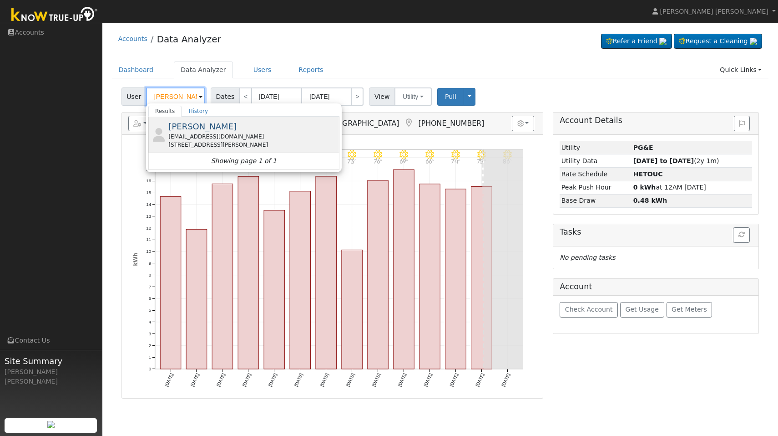 The image size is (778, 436). I want to click on a: Dashboard, so click(136, 70).